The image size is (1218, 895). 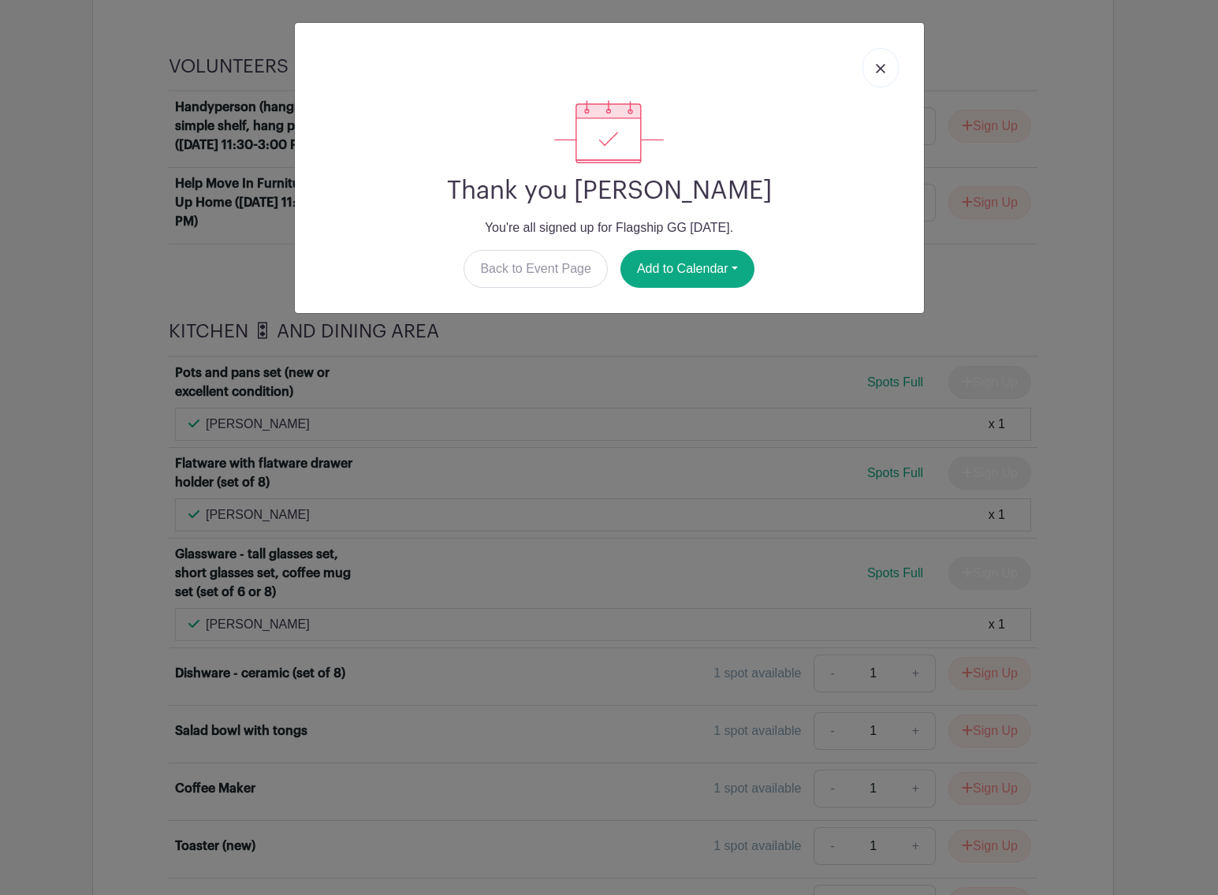 I want to click on button: Add to Calendar, so click(x=687, y=269).